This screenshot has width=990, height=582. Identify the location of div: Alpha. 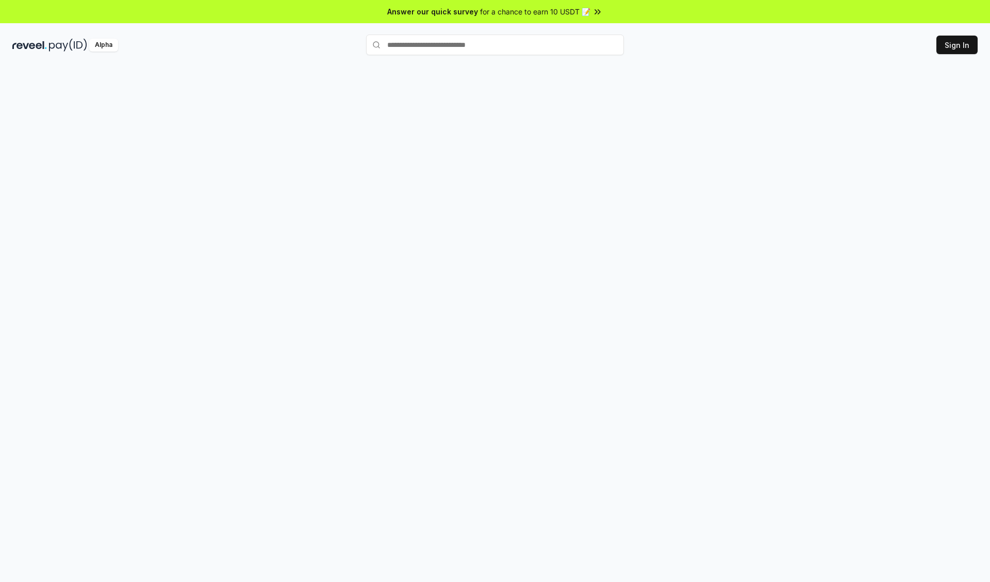
(104, 45).